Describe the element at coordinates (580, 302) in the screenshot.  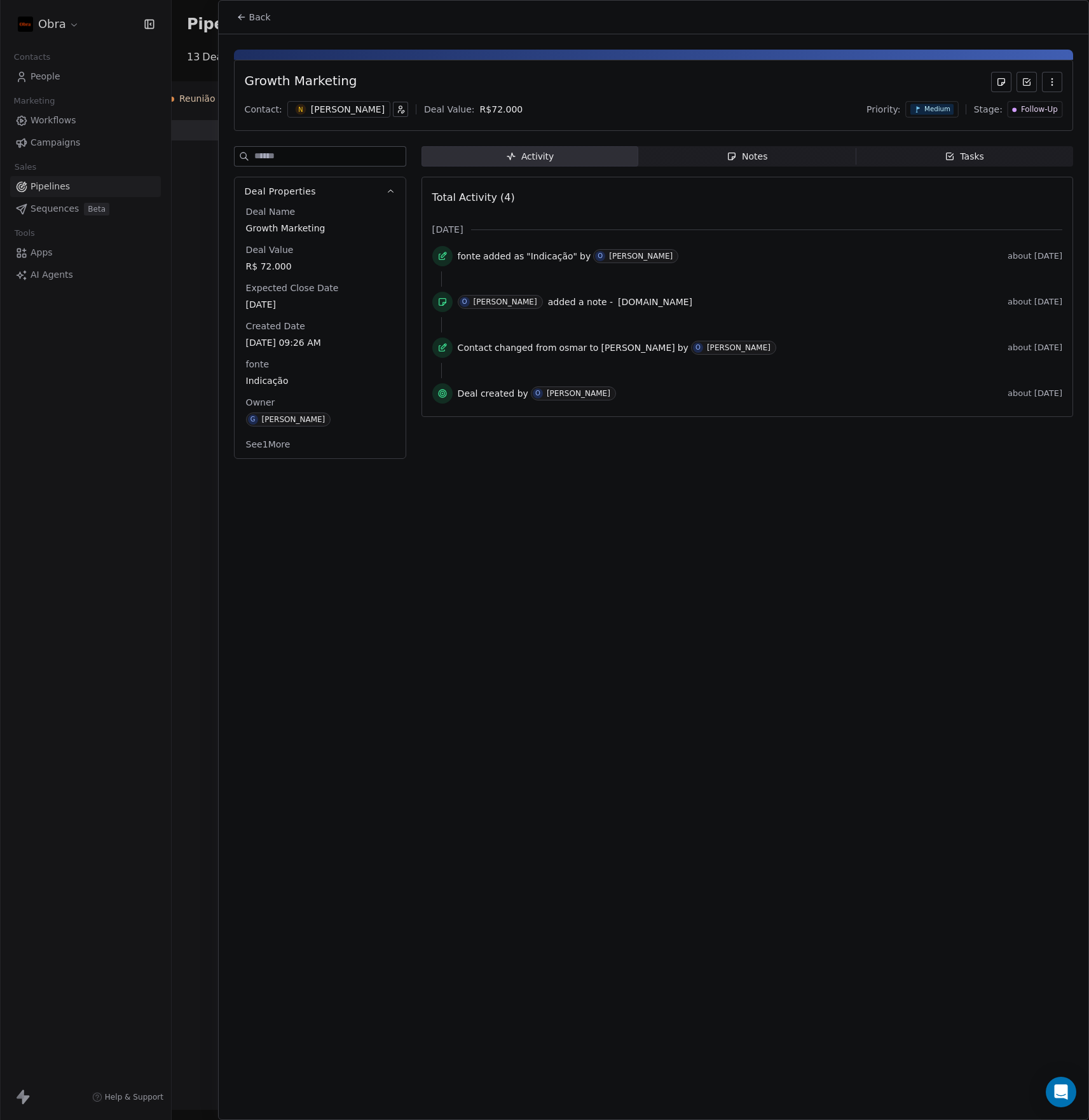
I see `span: added a note -` at that location.